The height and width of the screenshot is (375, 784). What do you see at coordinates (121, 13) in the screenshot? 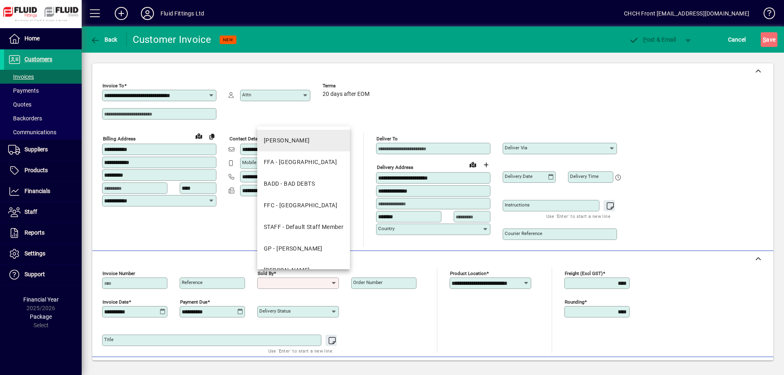
I see `button: Add` at bounding box center [121, 13].